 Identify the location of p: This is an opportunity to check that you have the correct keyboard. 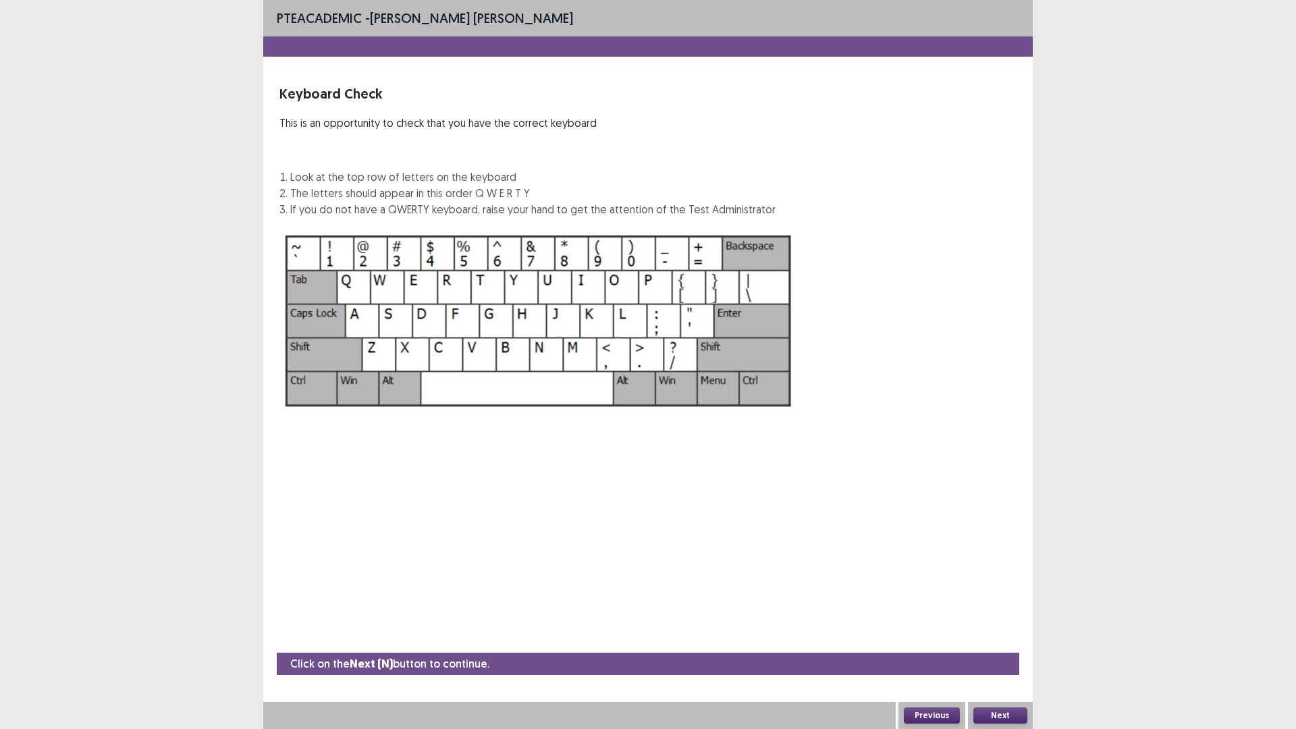
(527, 123).